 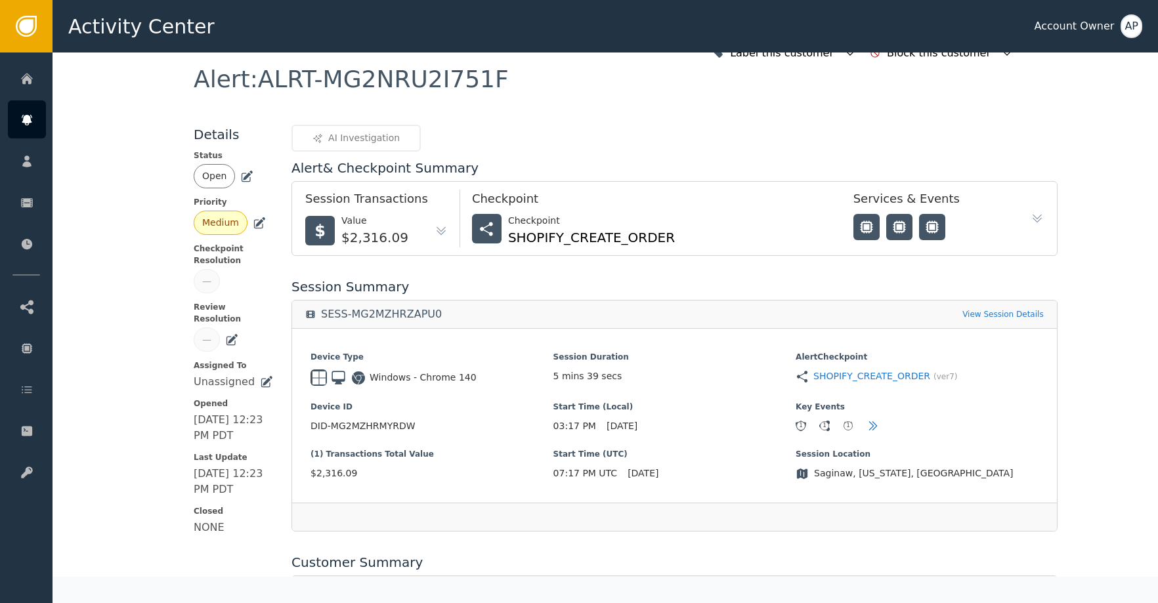 I want to click on span: 07:17 PM UTC, so click(x=585, y=473).